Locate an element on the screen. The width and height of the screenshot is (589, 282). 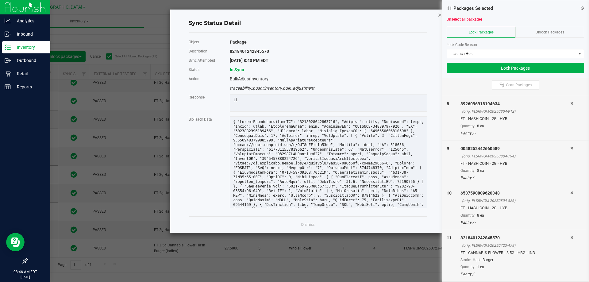
p: Analytics is located at coordinates (29, 21).